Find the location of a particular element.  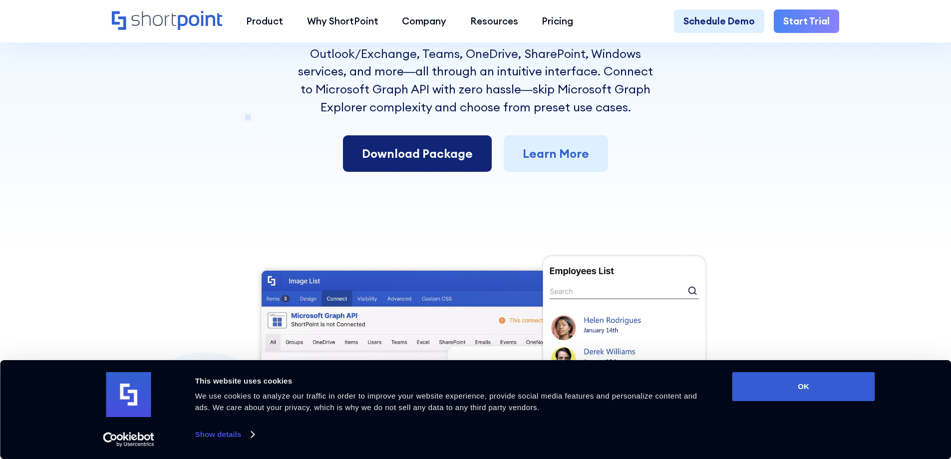

button: OK is located at coordinates (804, 386).